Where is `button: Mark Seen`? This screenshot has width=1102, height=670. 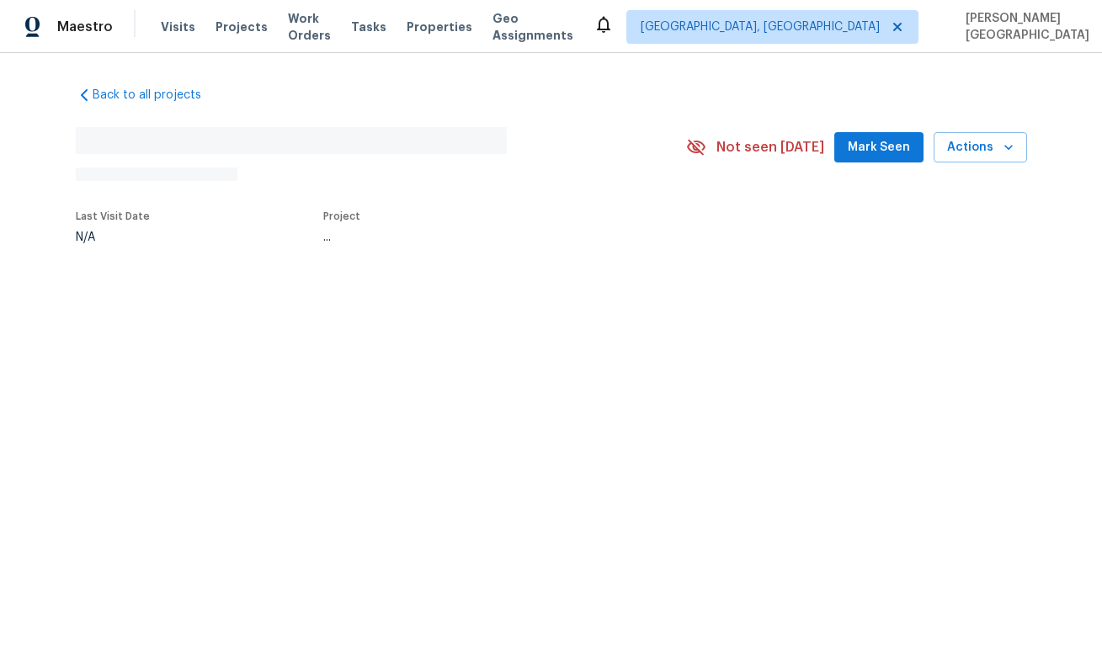 button: Mark Seen is located at coordinates (879, 147).